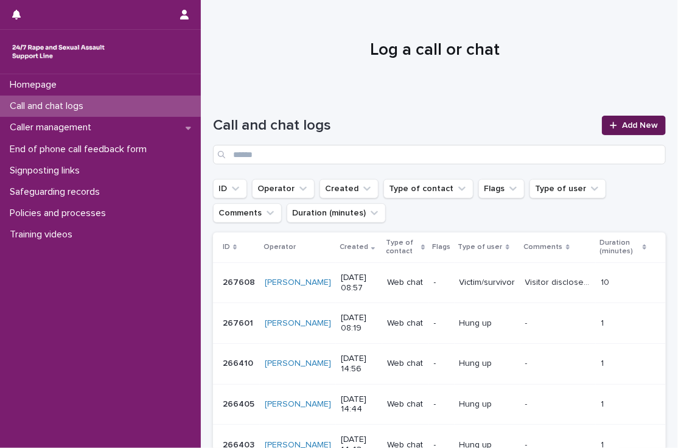  I want to click on p: 266405, so click(240, 403).